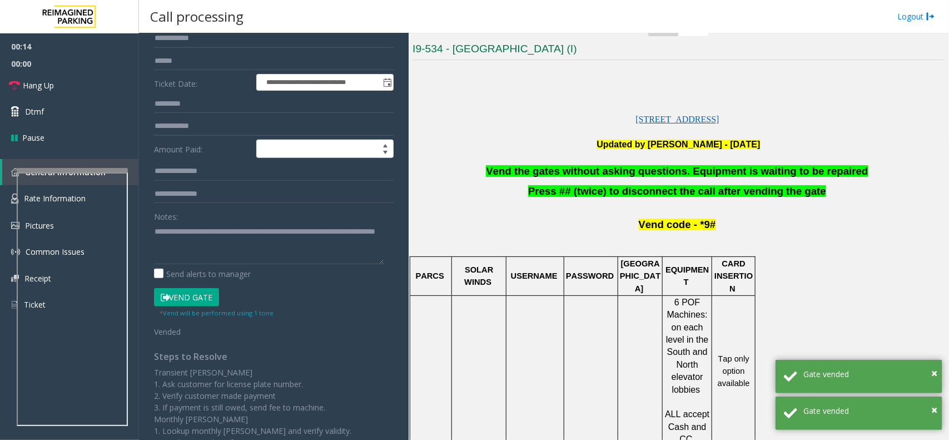  What do you see at coordinates (687, 276) in the screenshot?
I see `span: EQUIPMENT` at bounding box center [687, 276].